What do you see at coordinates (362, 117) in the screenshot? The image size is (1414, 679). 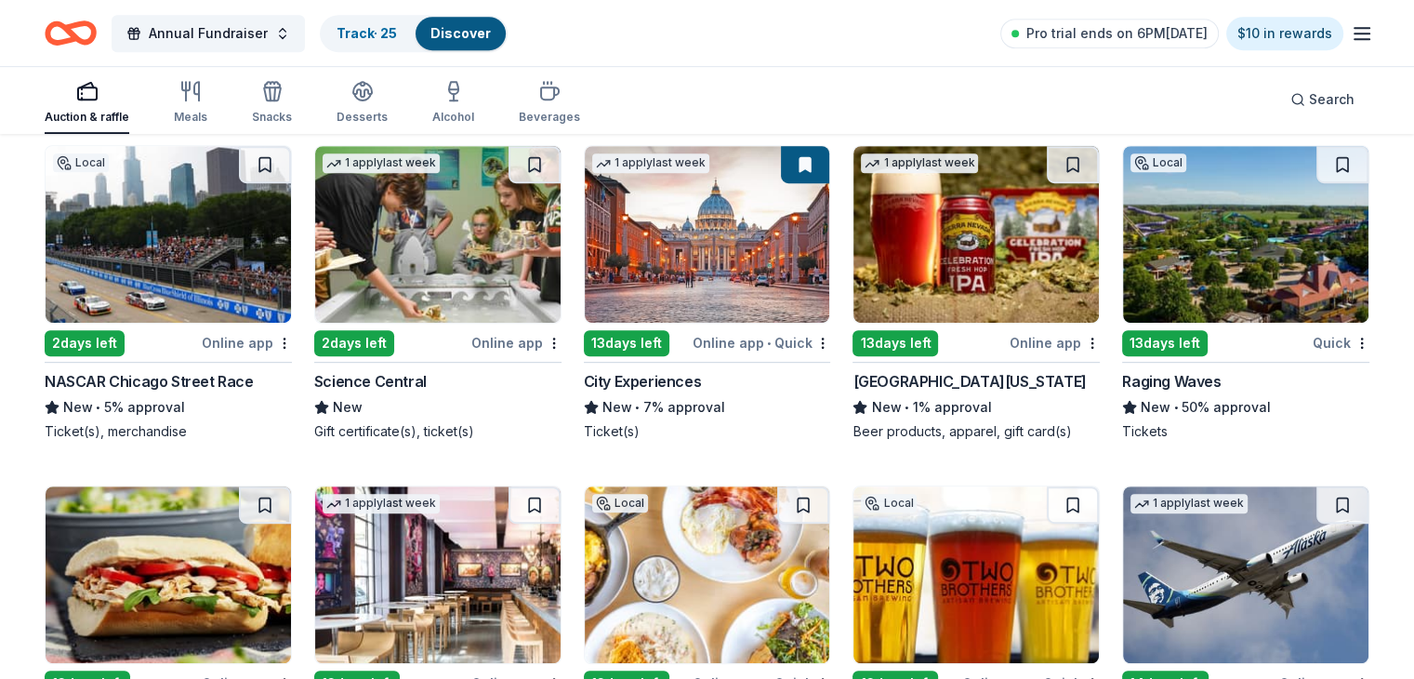 I see `div: Desserts` at bounding box center [362, 117].